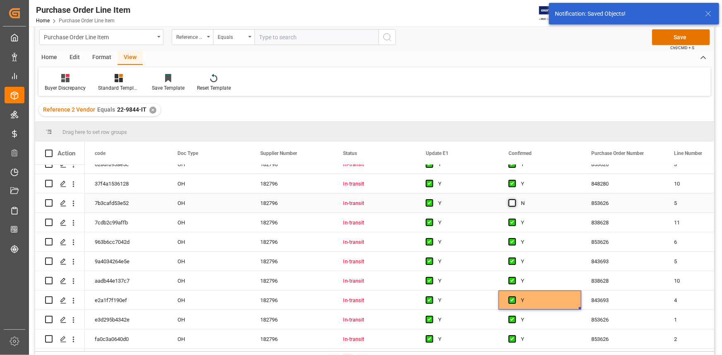 Image resolution: width=722 pixels, height=355 pixels. I want to click on div: Notification: Saved Objects!, so click(626, 14).